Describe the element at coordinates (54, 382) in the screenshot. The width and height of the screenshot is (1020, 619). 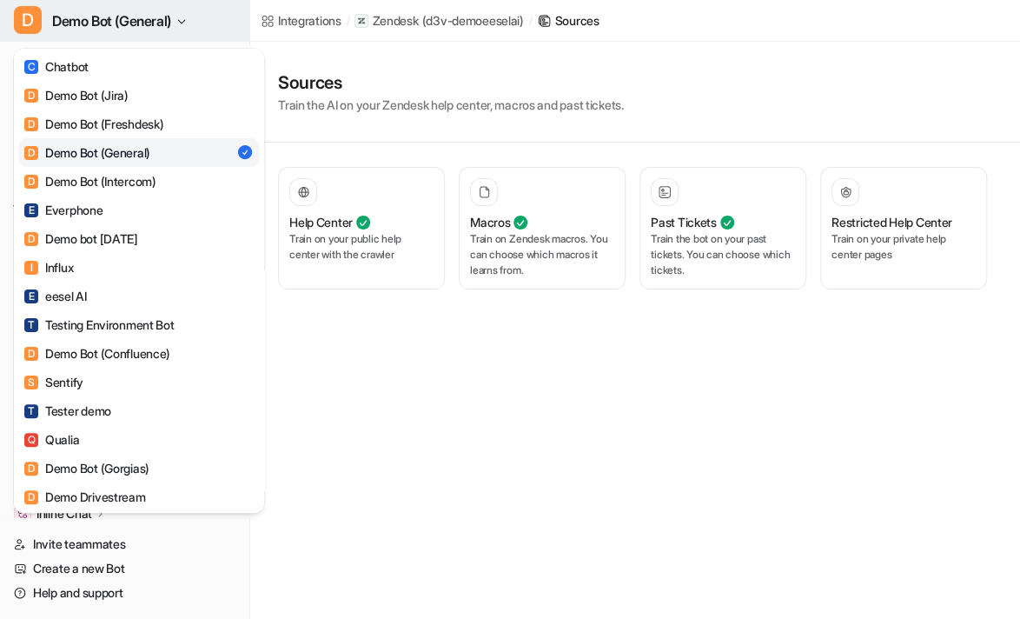
I see `div: Sentify` at that location.